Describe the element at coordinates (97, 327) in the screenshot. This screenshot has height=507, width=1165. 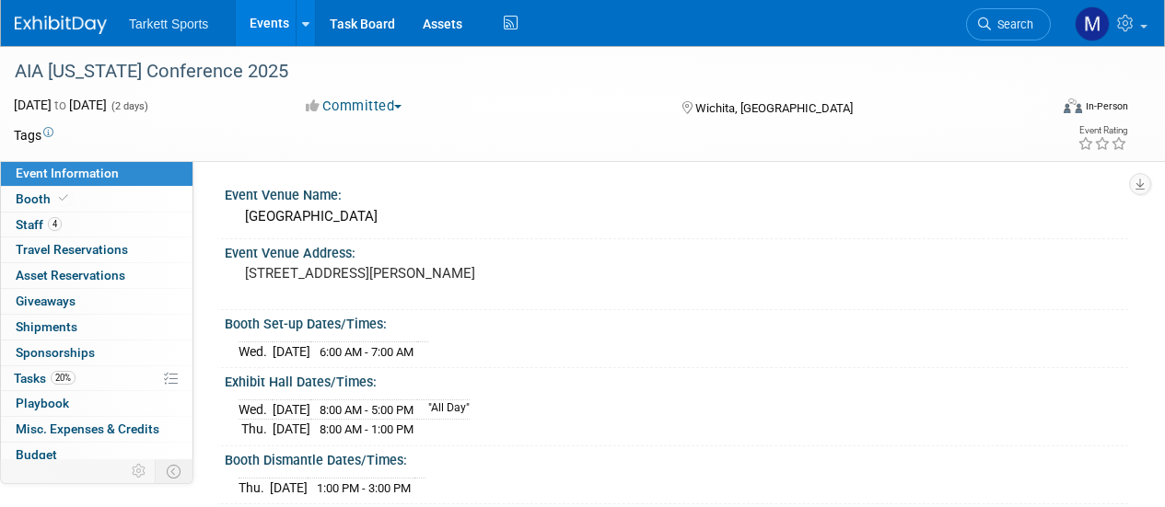
I see `a: Shipments` at that location.